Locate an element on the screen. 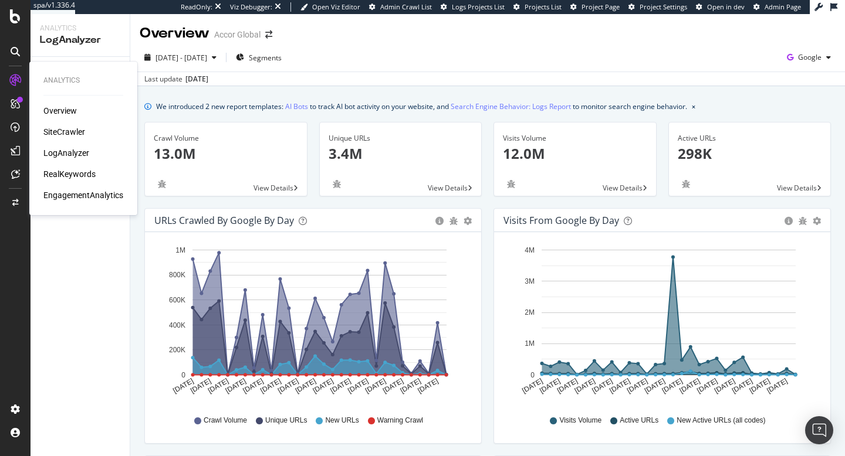  p: 12.0M is located at coordinates (575, 154).